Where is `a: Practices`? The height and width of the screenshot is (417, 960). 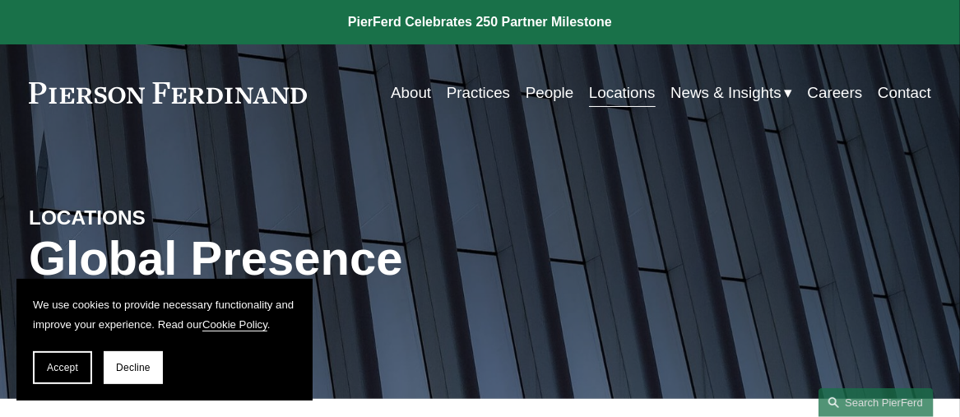 a: Practices is located at coordinates (478, 93).